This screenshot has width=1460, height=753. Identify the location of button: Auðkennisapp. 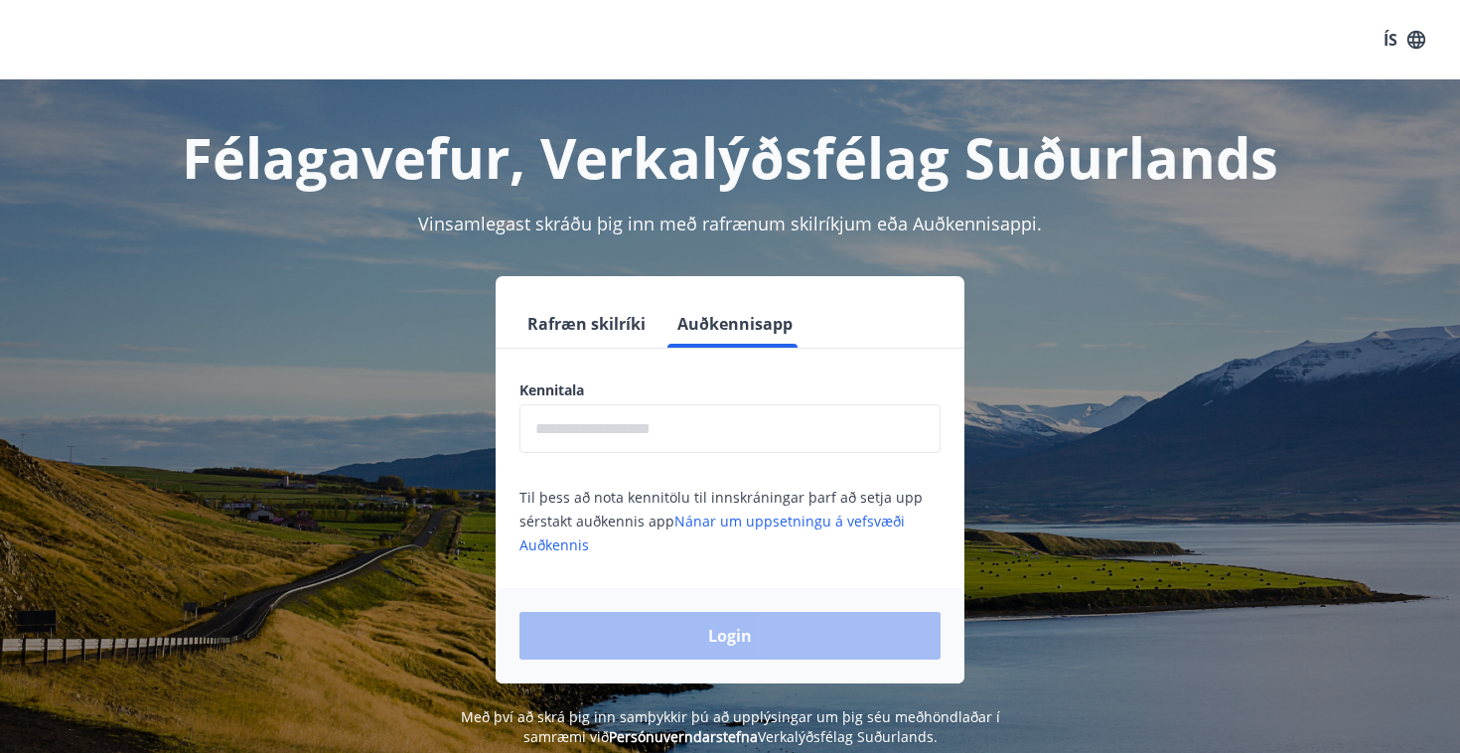
(735, 324).